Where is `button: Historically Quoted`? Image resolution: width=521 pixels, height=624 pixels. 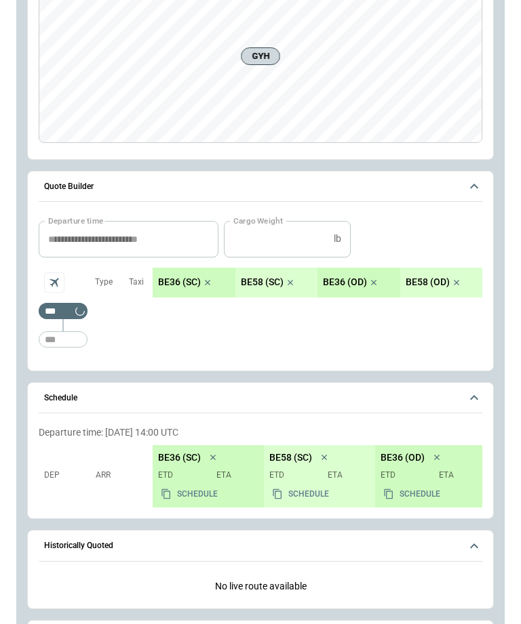 button: Historically Quoted is located at coordinates (260, 546).